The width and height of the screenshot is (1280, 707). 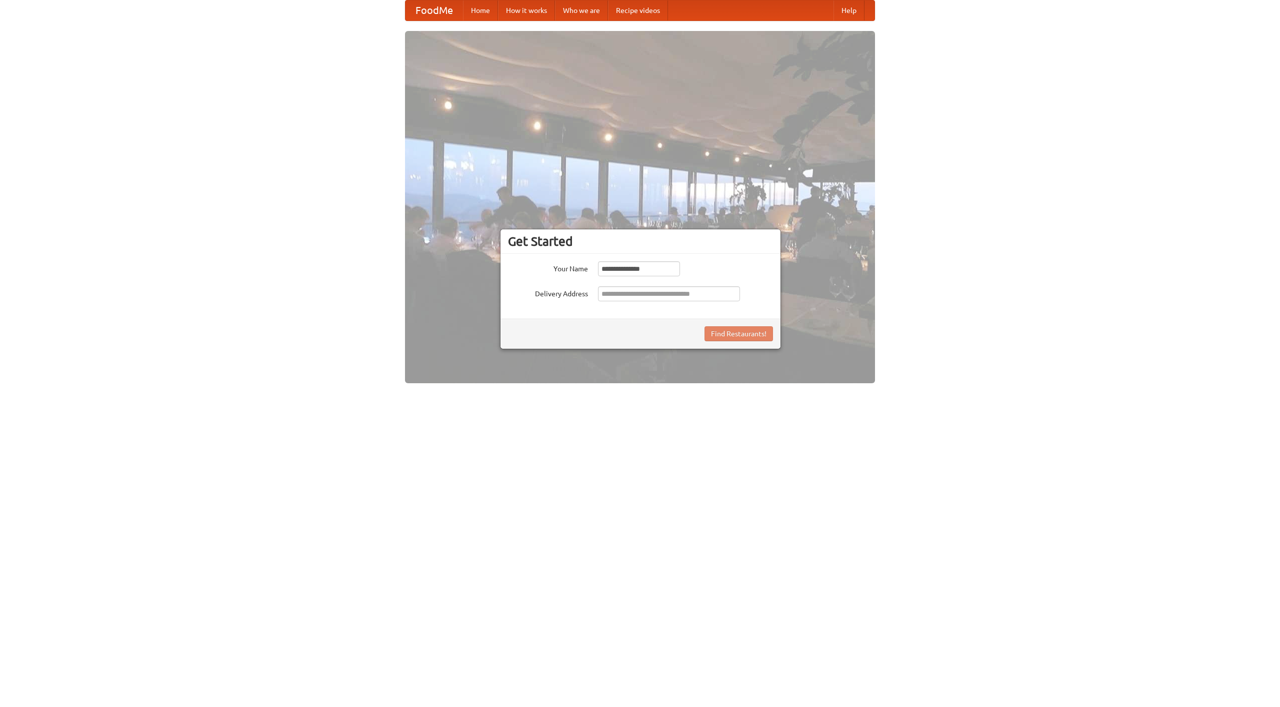 What do you see at coordinates (526, 10) in the screenshot?
I see `a: How it works` at bounding box center [526, 10].